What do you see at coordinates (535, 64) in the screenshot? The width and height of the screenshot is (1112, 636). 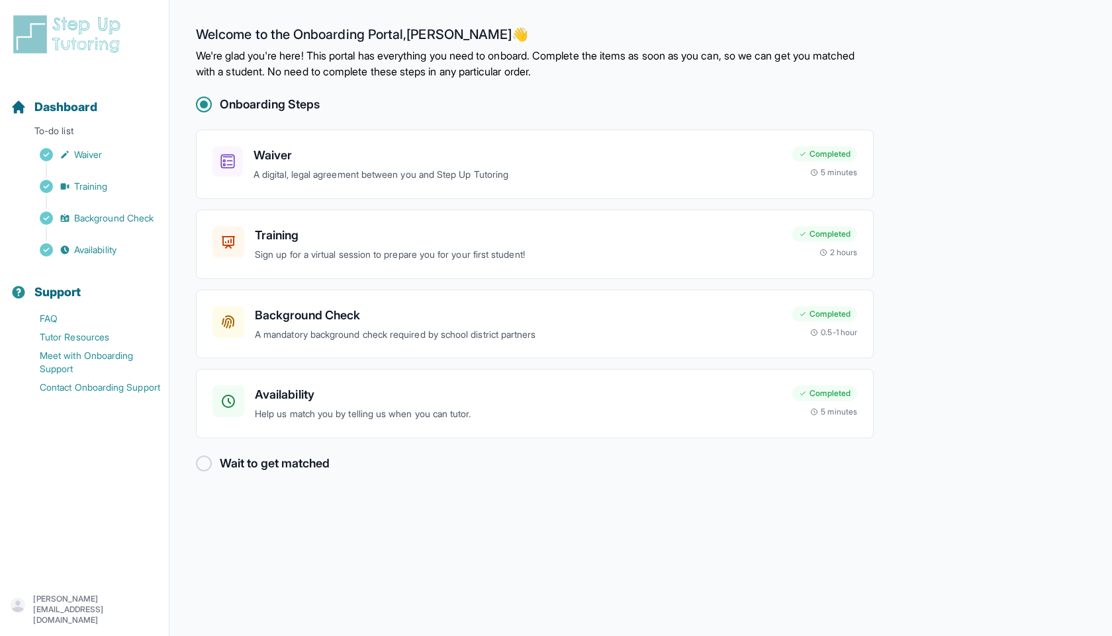 I see `p: We're glad you're here! This portal has everything you need to onboard. Complete the items as soo...` at bounding box center [535, 64].